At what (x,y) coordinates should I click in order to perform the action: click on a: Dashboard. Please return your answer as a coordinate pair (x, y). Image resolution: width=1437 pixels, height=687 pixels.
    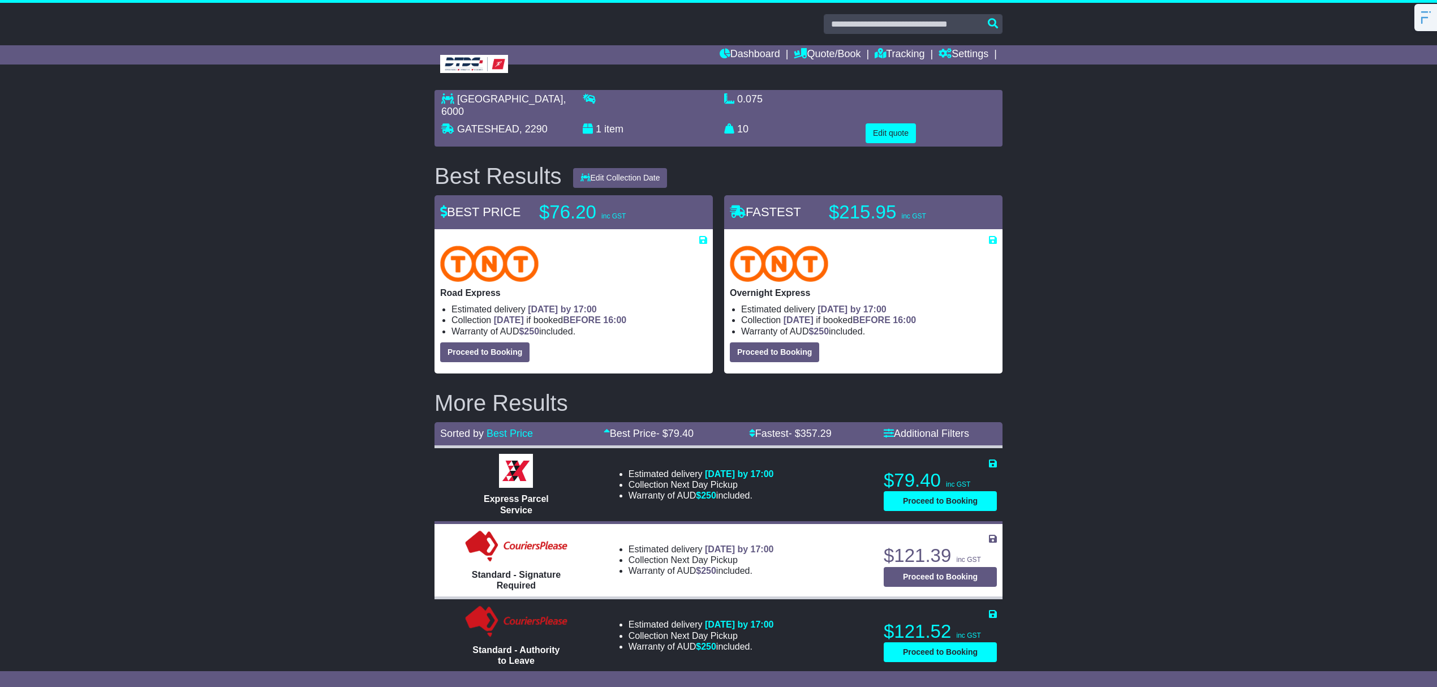
    Looking at the image, I should click on (749, 55).